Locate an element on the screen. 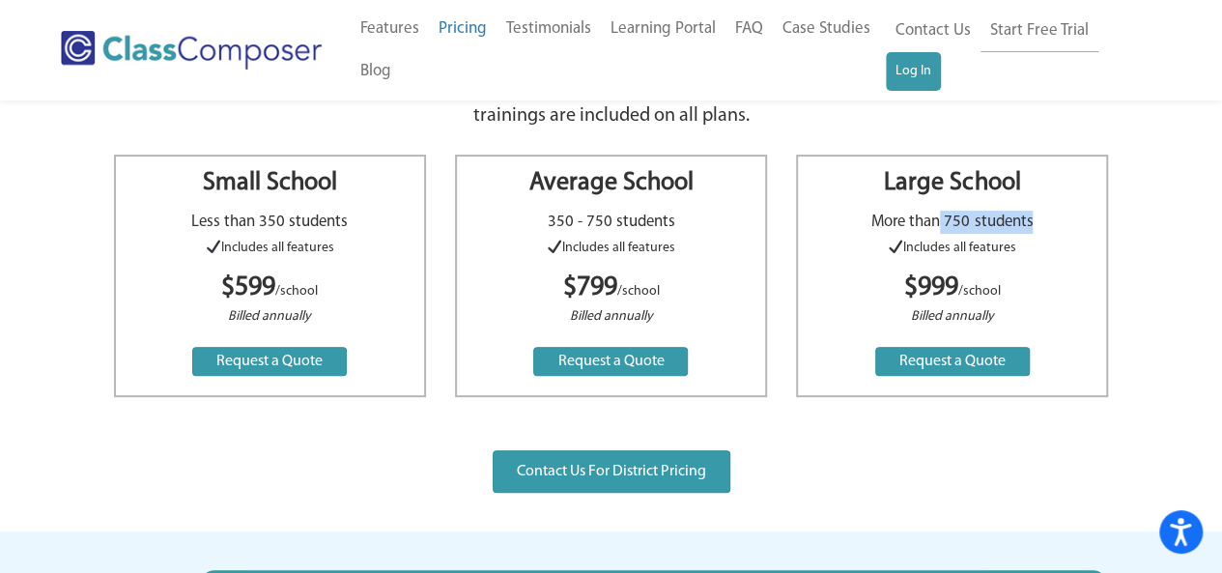  a: Contact Us For District Pricing is located at coordinates (612, 472).